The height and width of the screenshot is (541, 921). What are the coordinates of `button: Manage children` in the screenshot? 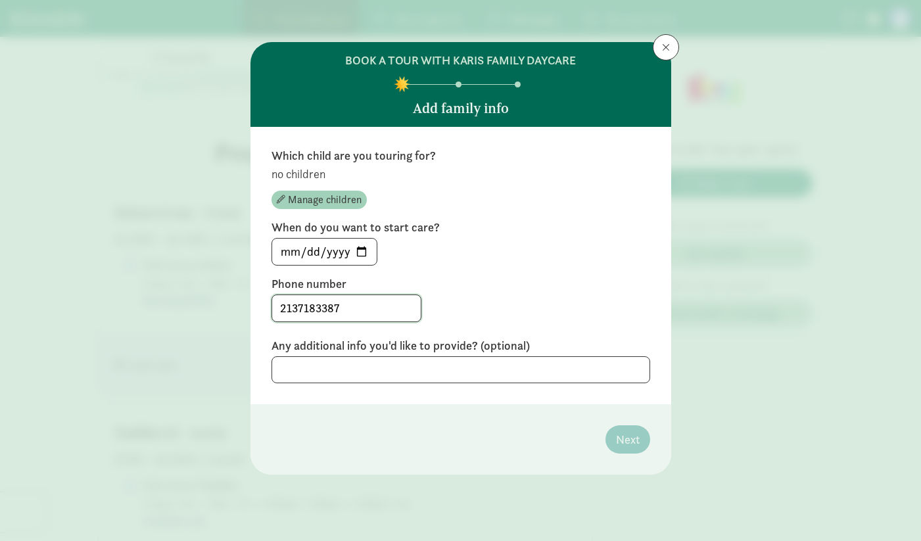 It's located at (319, 200).